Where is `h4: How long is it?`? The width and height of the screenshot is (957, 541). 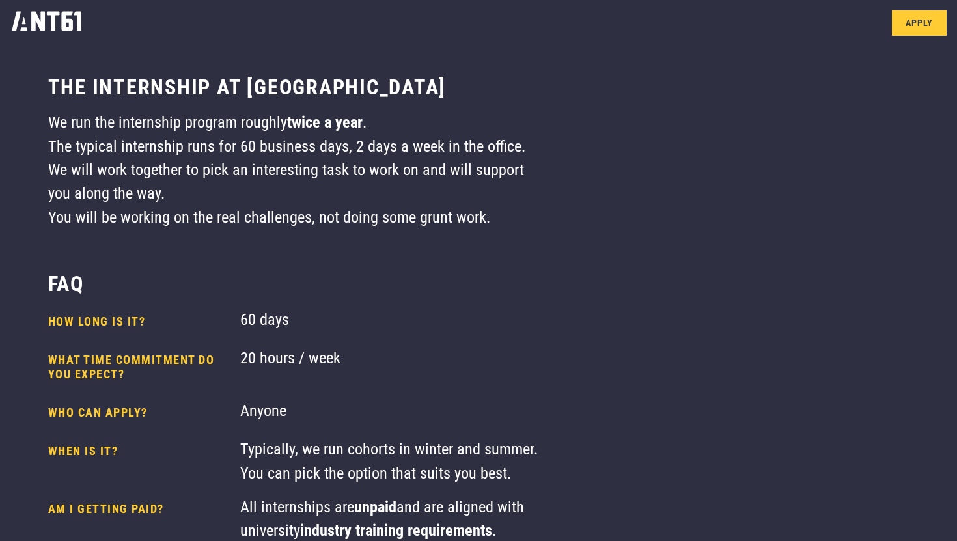
h4: How long is it? is located at coordinates (139, 322).